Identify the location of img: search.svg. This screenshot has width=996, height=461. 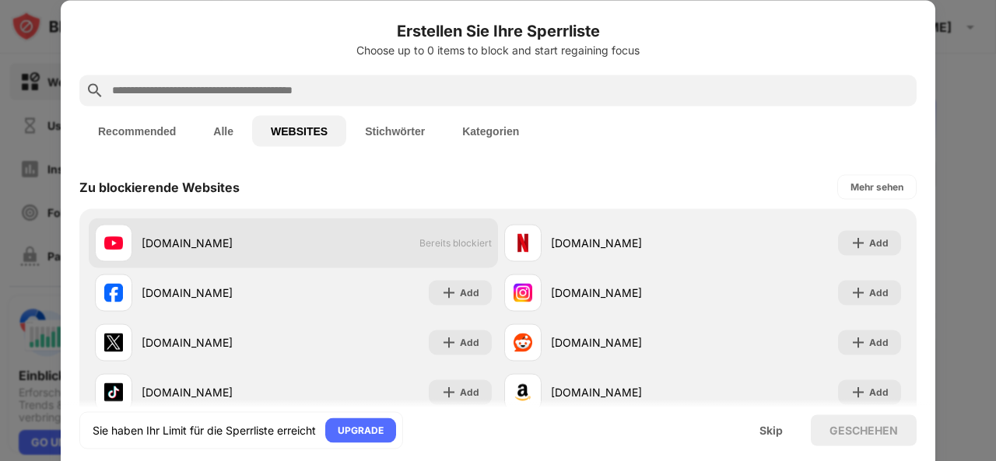
(95, 90).